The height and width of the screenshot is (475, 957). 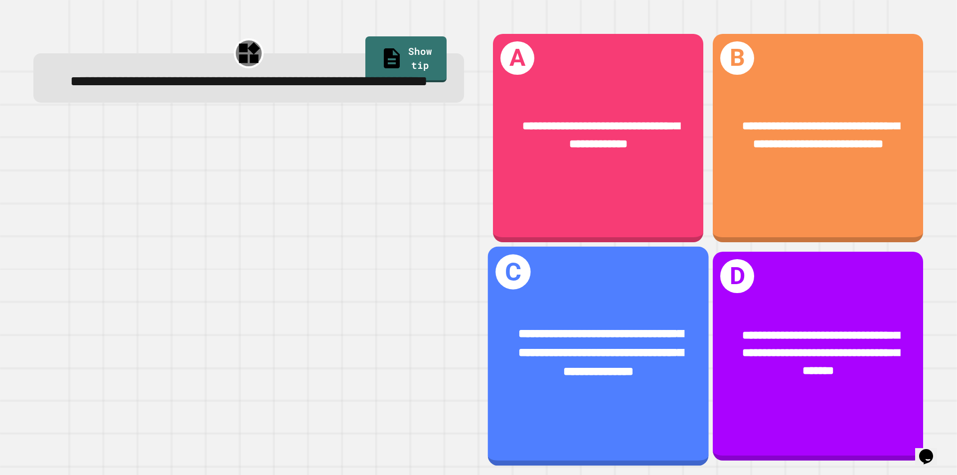 I want to click on h1: C, so click(x=513, y=272).